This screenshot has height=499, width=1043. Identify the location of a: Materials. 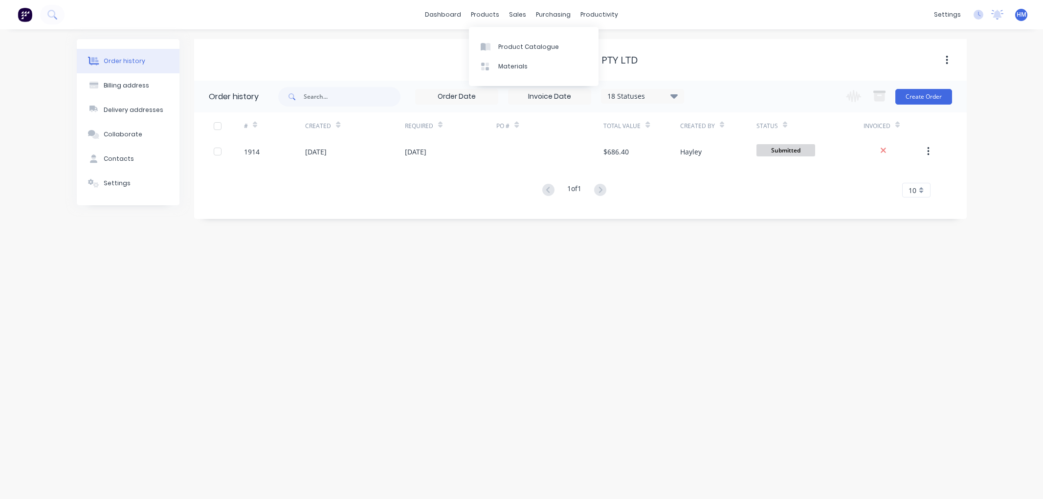
(534, 67).